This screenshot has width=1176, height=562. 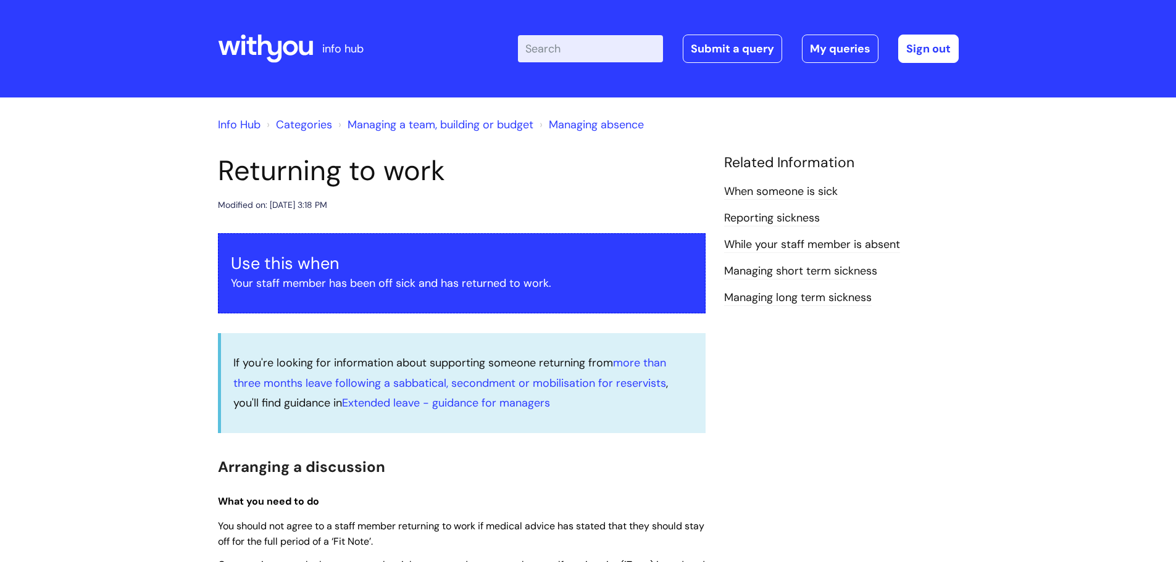 What do you see at coordinates (462, 171) in the screenshot?
I see `h1: Returning to work` at bounding box center [462, 171].